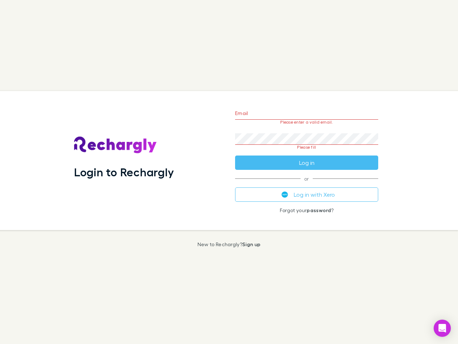 Image resolution: width=458 pixels, height=344 pixels. I want to click on p: Please fill, so click(307, 147).